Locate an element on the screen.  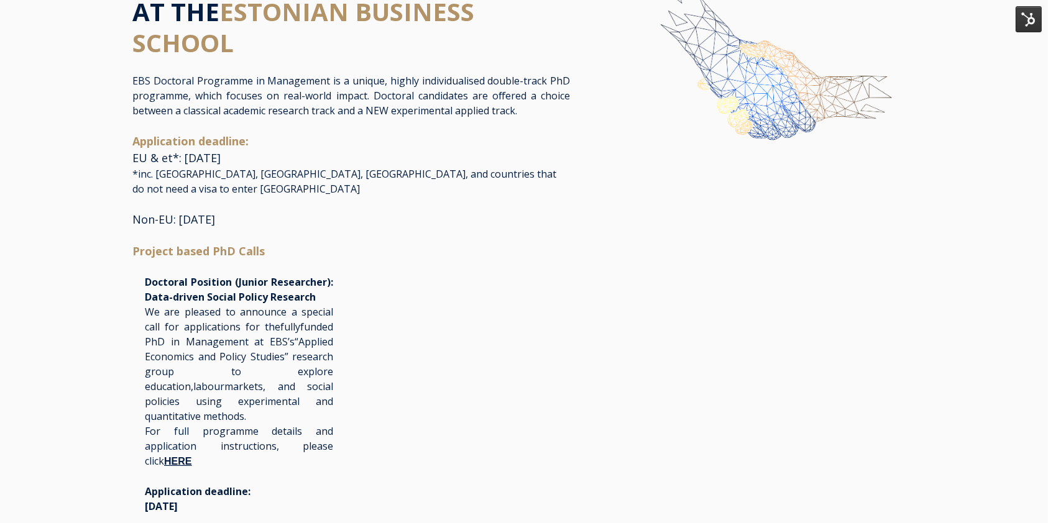
span: Doctoral Position (Junior Researcher): Data-driven Social Policy Research is located at coordinates (239, 290).